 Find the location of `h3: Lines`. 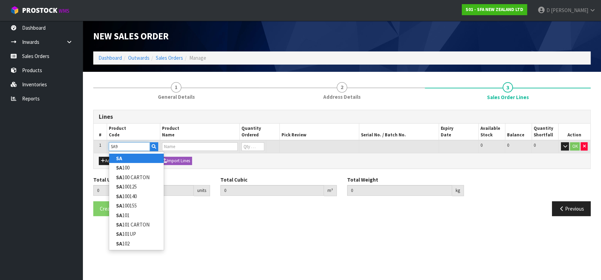

h3: Lines is located at coordinates (342, 117).